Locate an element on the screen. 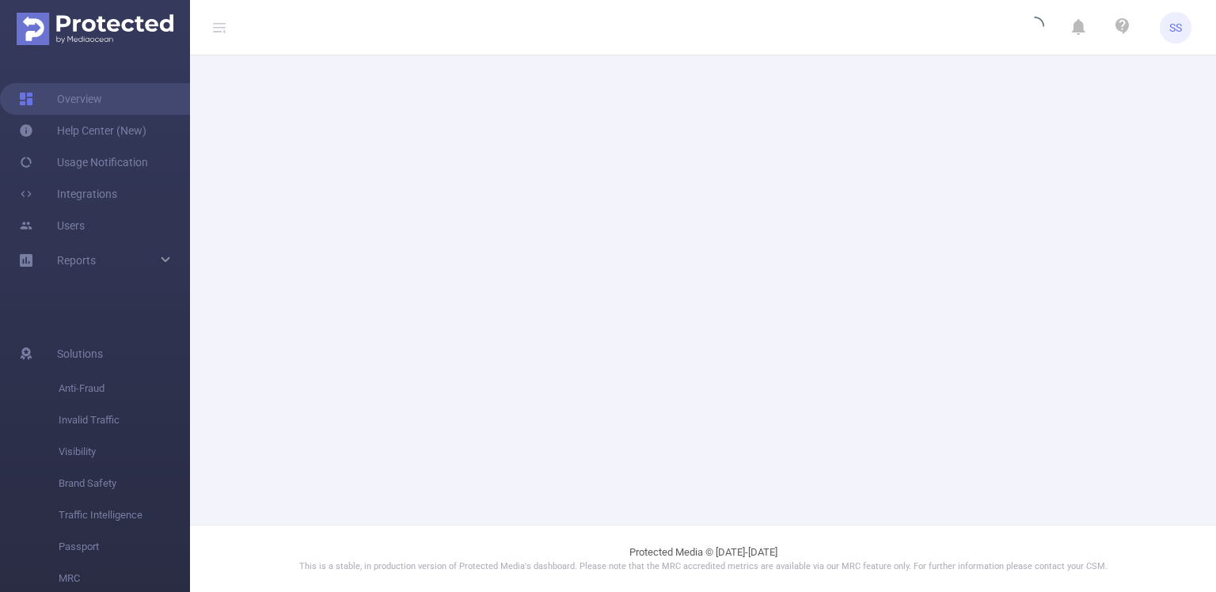 Image resolution: width=1216 pixels, height=592 pixels. a: Integrations is located at coordinates (68, 194).